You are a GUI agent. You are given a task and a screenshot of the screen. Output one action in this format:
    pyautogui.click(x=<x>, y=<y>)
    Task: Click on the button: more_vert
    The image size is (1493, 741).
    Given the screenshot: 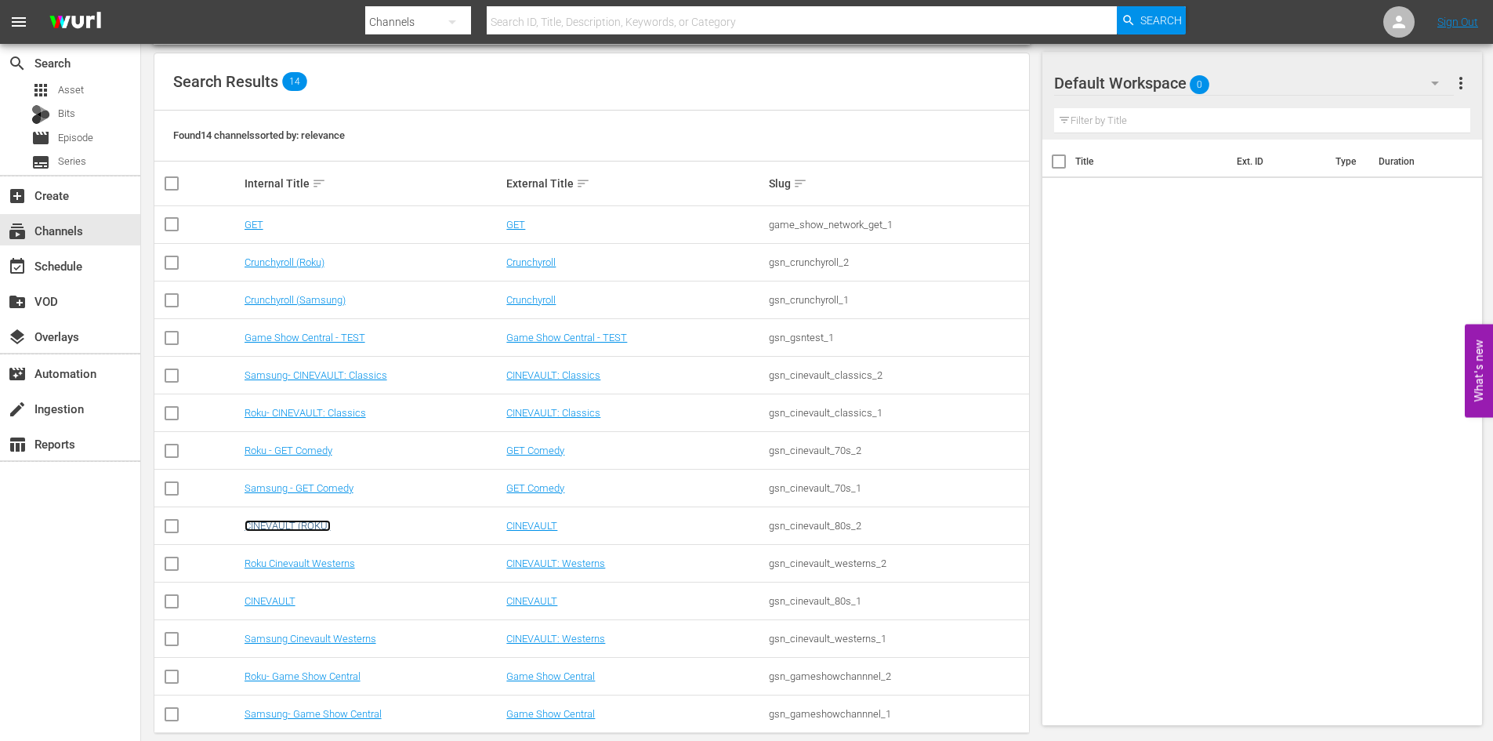 What is the action you would take?
    pyautogui.click(x=1461, y=83)
    